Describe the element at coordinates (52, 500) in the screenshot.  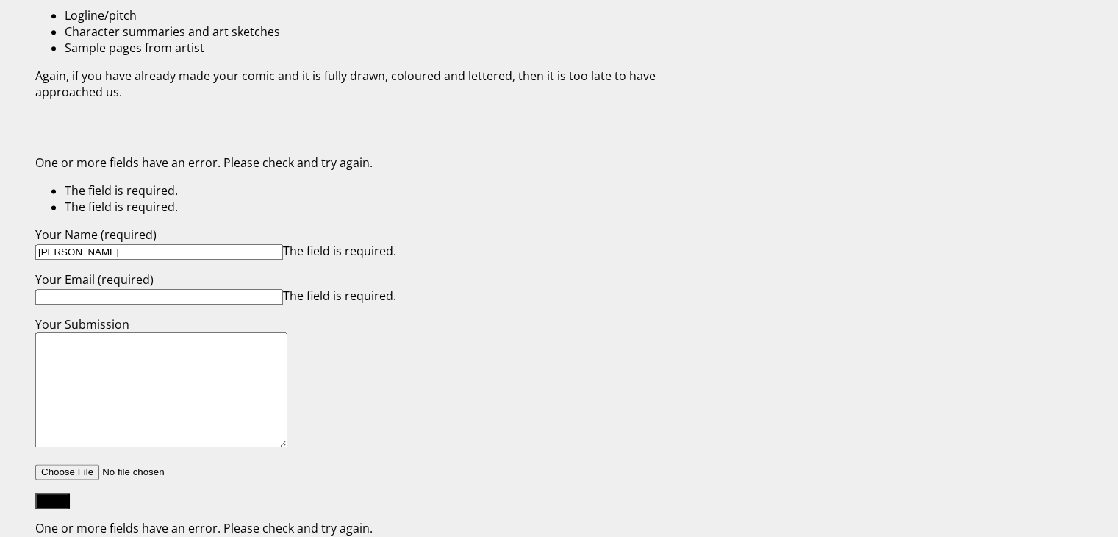
I see `input: Send` at that location.